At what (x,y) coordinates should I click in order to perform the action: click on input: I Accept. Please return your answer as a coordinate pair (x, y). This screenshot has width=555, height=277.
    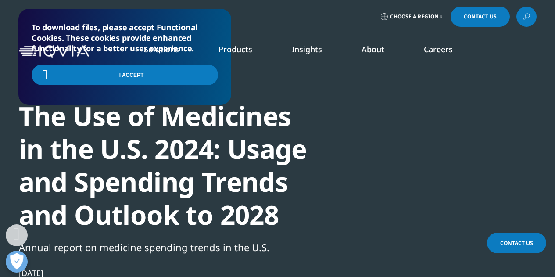
    Looking at the image, I should click on (125, 75).